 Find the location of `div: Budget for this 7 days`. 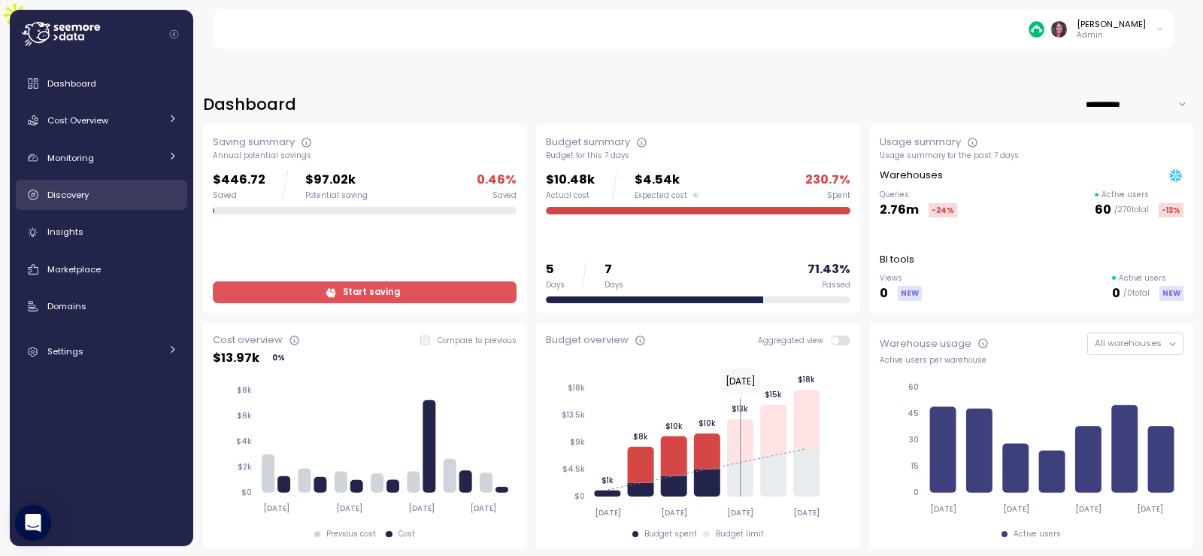

div: Budget for this 7 days is located at coordinates (698, 156).